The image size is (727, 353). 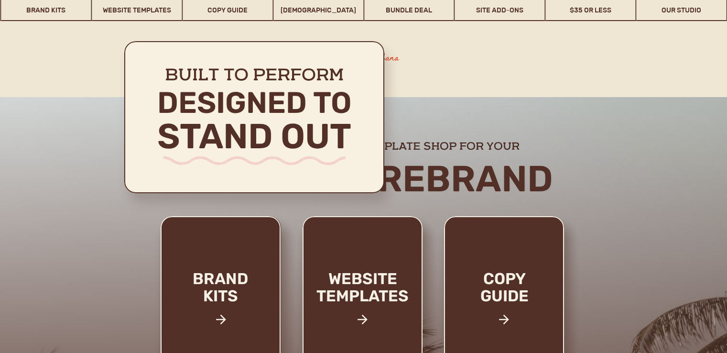 What do you see at coordinates (220, 300) in the screenshot?
I see `h2: brand kits` at bounding box center [220, 300].